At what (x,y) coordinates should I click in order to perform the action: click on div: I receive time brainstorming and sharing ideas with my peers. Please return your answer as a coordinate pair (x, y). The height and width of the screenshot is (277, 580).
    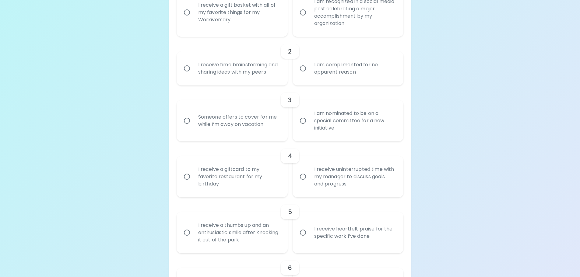
    Looking at the image, I should click on (239, 68).